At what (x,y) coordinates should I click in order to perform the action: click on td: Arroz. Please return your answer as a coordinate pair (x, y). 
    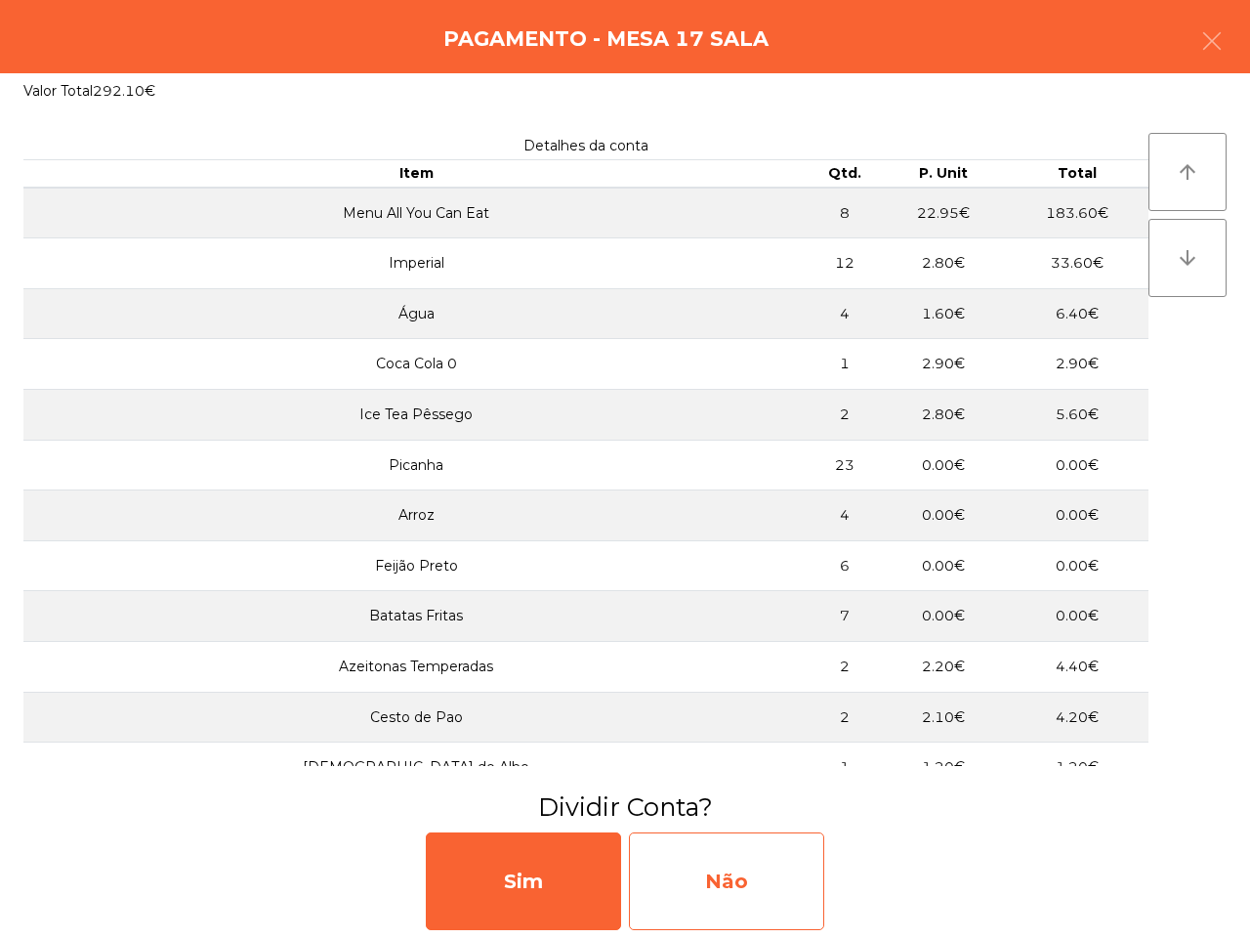
    Looking at the image, I should click on (416, 516).